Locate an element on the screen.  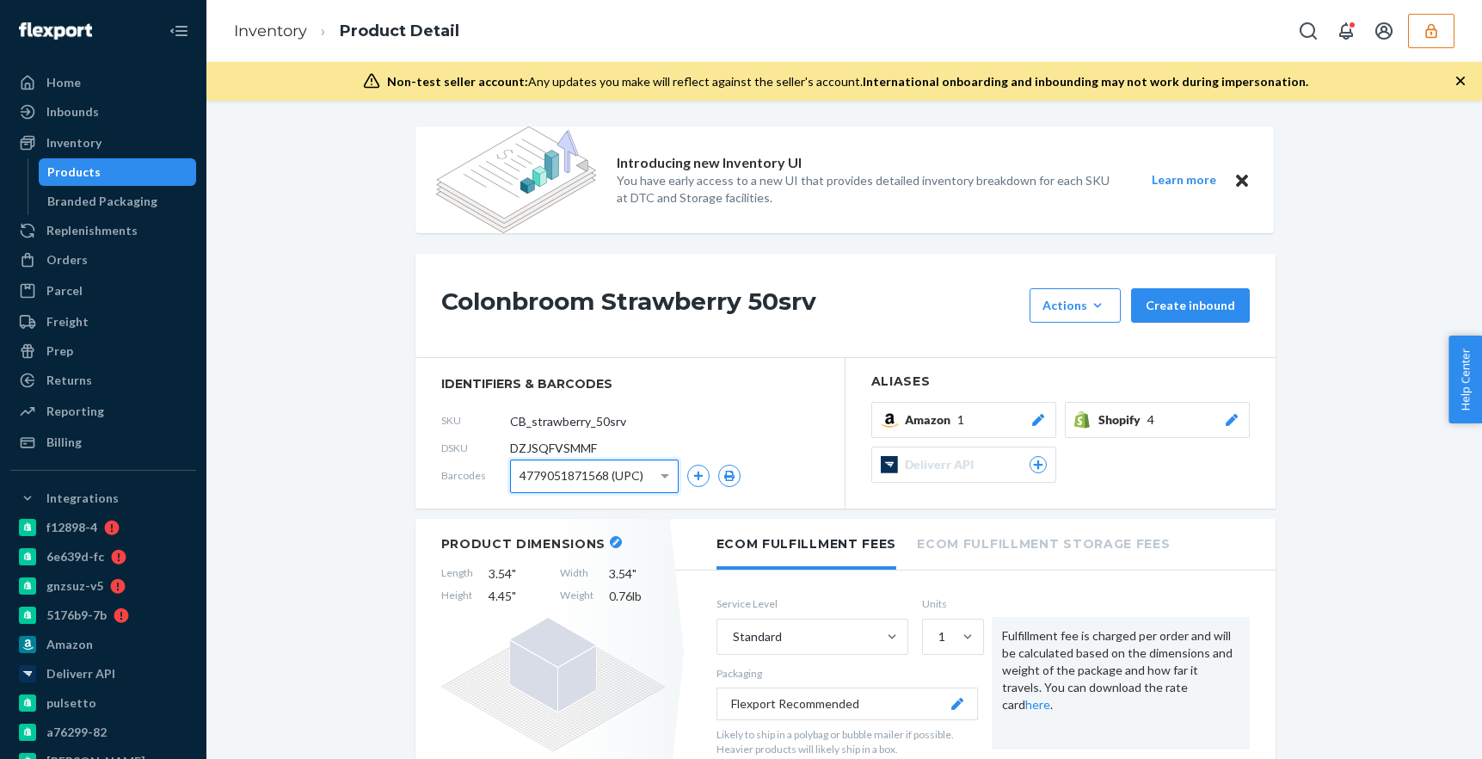
p: Packaging is located at coordinates (847, 673).